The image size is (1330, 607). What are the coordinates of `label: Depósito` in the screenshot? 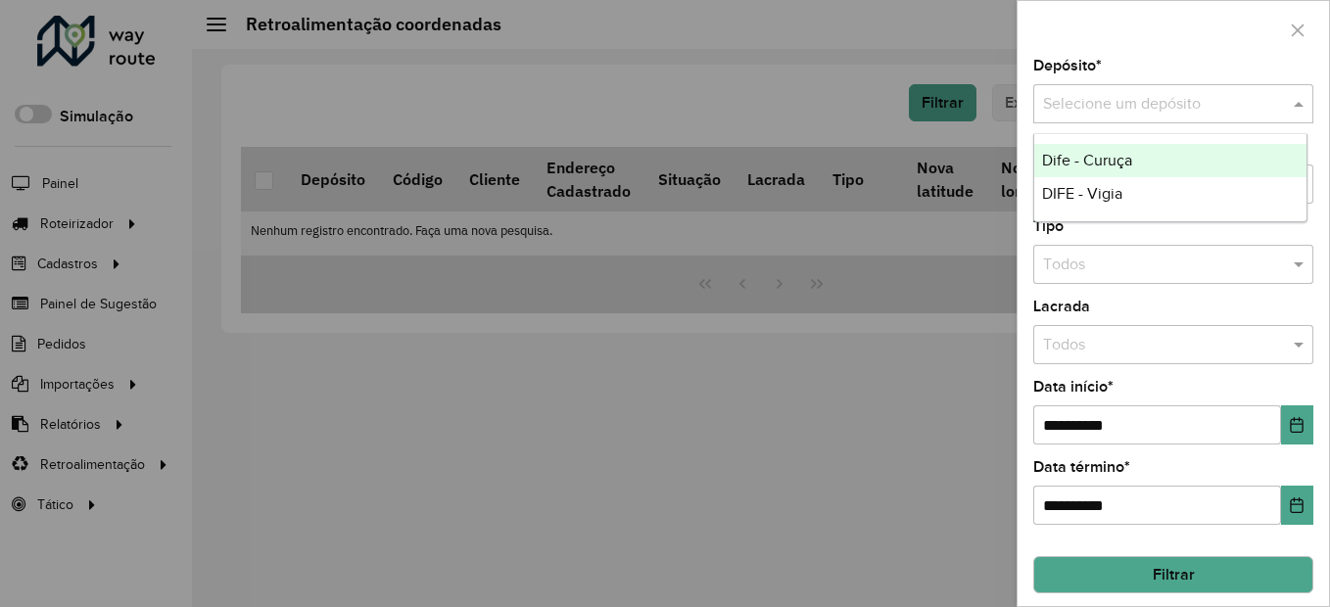 It's located at (1068, 66).